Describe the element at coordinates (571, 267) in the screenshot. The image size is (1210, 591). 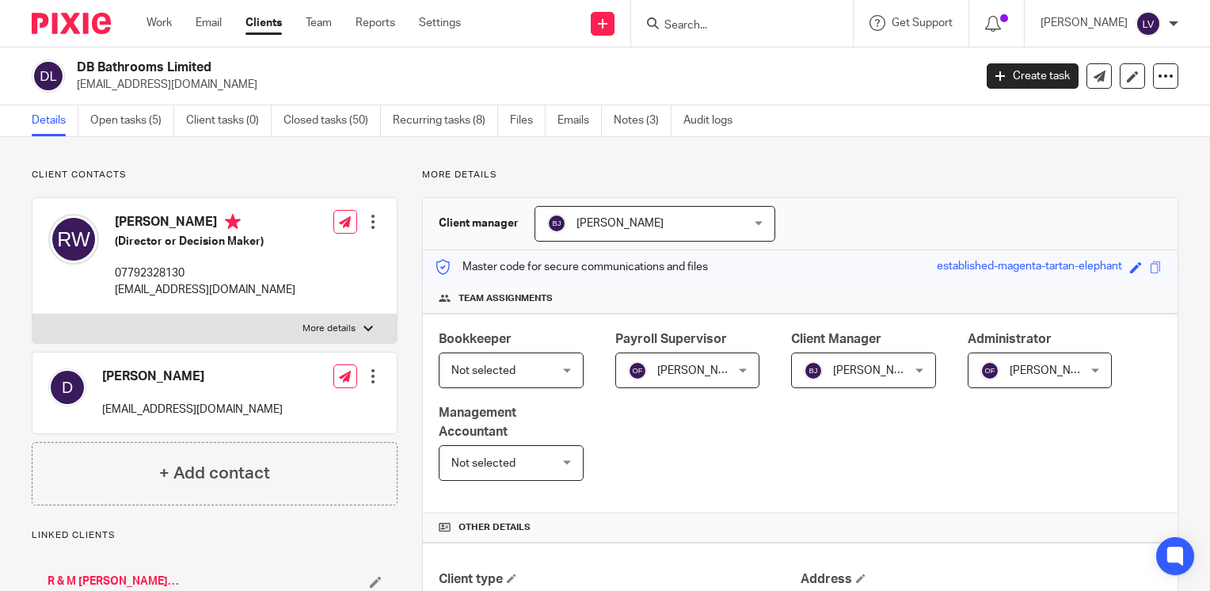
I see `p: Master code for secure communications and files` at that location.